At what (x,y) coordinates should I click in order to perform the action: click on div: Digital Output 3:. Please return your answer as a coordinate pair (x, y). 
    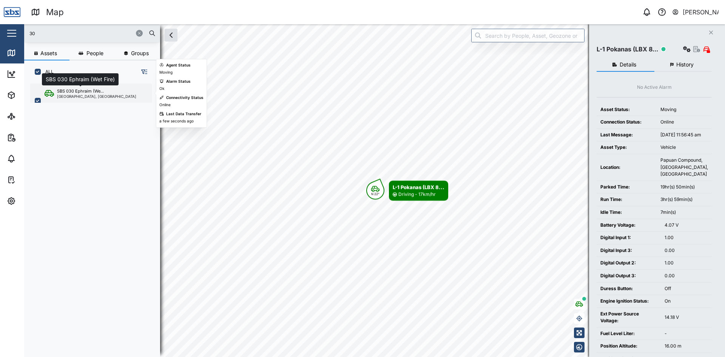
    Looking at the image, I should click on (629, 276).